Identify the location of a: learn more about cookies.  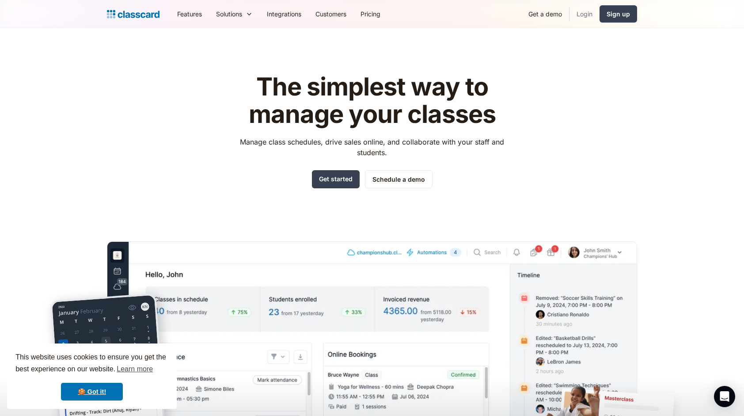
(135, 369).